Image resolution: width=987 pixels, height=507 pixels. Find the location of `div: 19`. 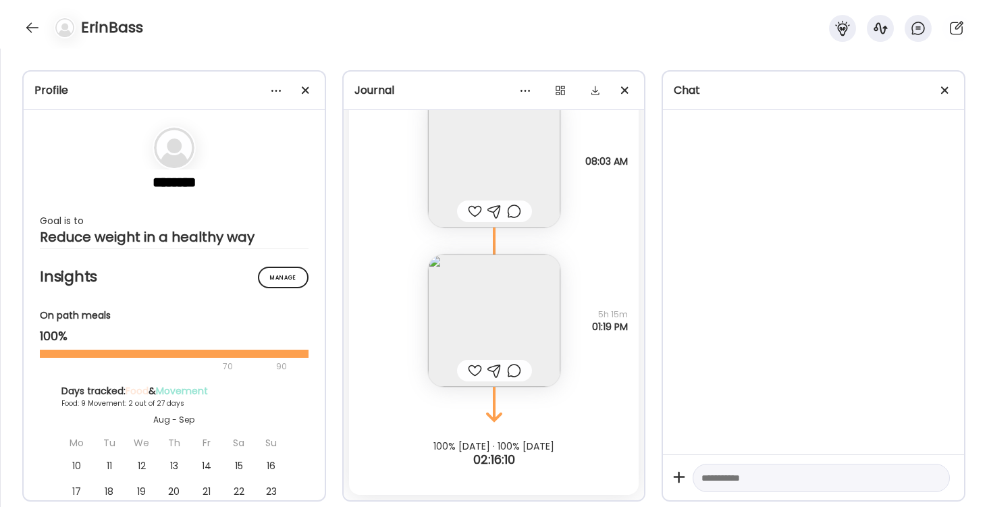

div: 19 is located at coordinates (142, 491).